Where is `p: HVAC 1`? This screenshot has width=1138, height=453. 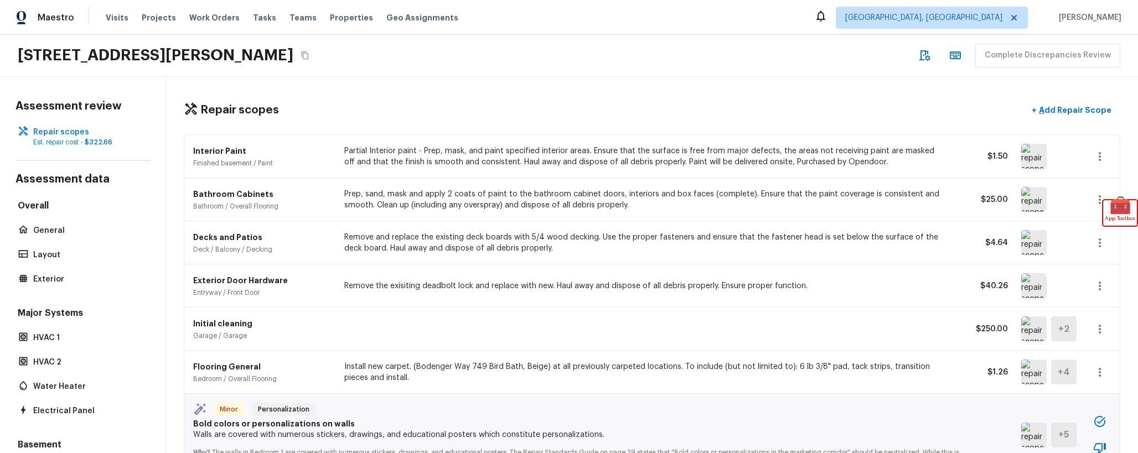 p: HVAC 1 is located at coordinates (88, 338).